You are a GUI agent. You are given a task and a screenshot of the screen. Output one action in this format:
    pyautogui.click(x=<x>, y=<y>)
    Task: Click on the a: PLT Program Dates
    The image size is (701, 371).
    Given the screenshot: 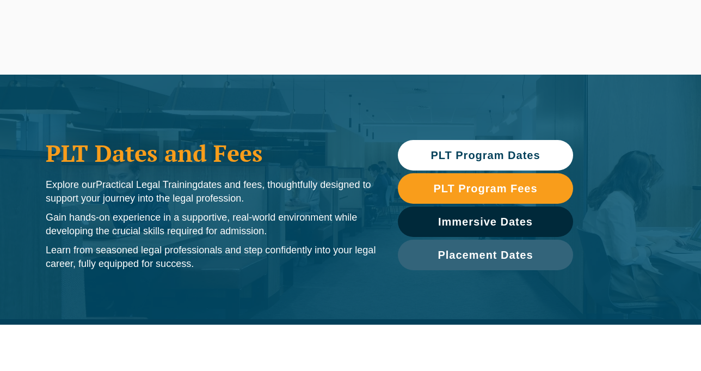 What is the action you would take?
    pyautogui.click(x=485, y=155)
    